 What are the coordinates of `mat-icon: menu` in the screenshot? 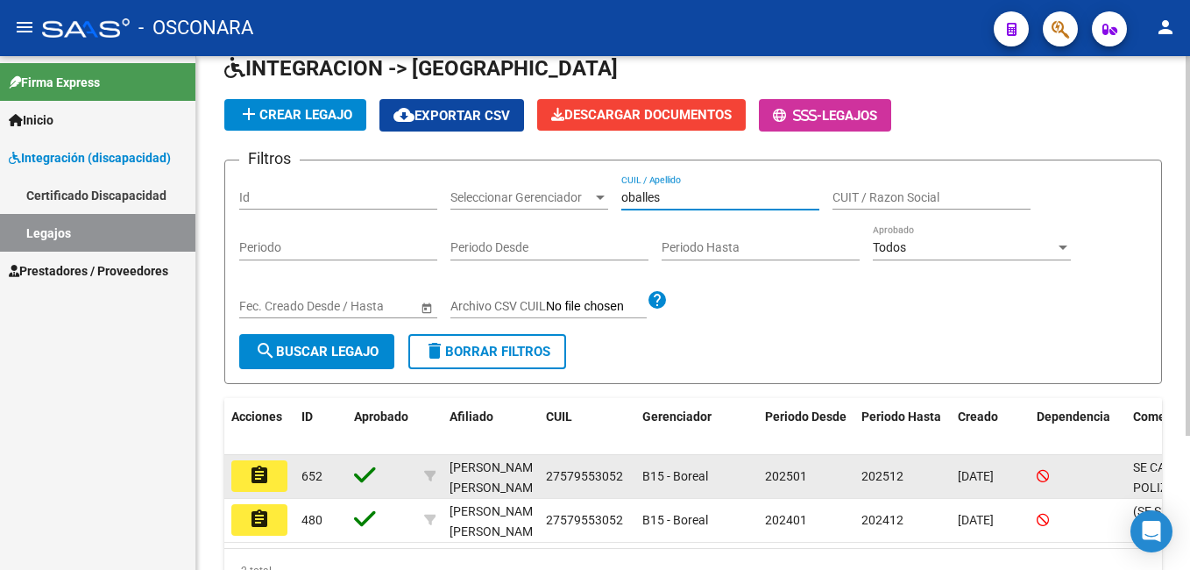 It's located at (25, 27).